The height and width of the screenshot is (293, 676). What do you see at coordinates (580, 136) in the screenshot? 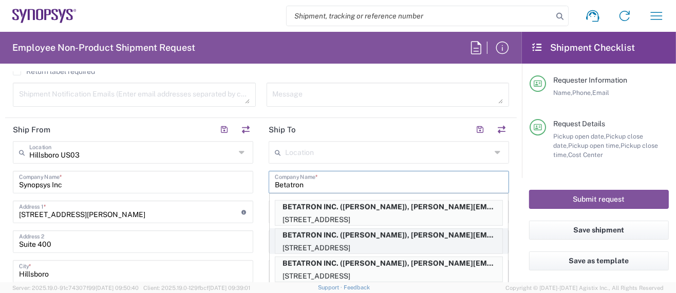
I see `span: Pickup open date,` at bounding box center [580, 136].